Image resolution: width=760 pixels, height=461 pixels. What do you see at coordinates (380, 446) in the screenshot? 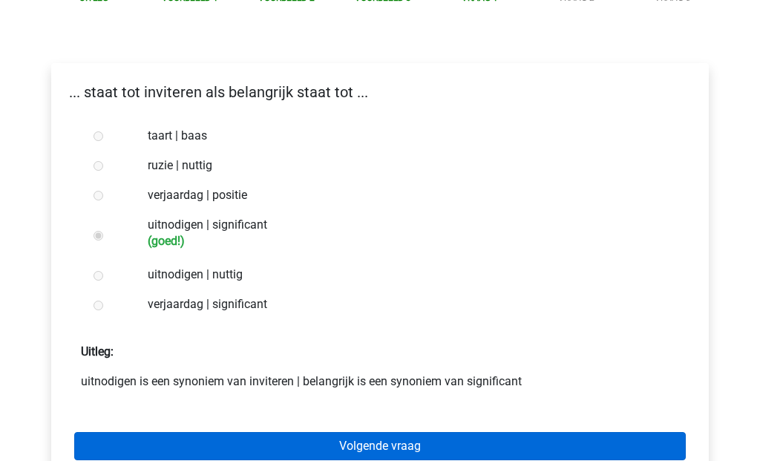
I see `a: Volgende vraag` at bounding box center [380, 446].